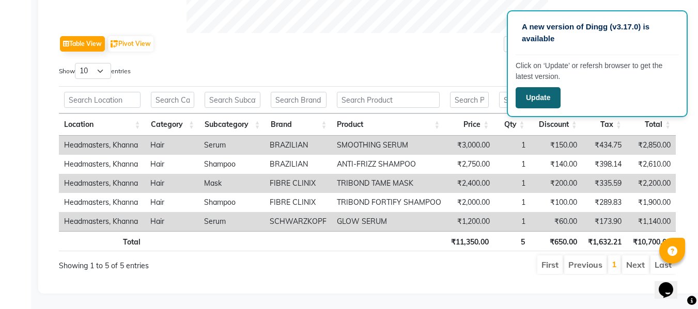 The height and width of the screenshot is (309, 698). Describe the element at coordinates (470, 183) in the screenshot. I see `td: ₹2,400.00` at that location.